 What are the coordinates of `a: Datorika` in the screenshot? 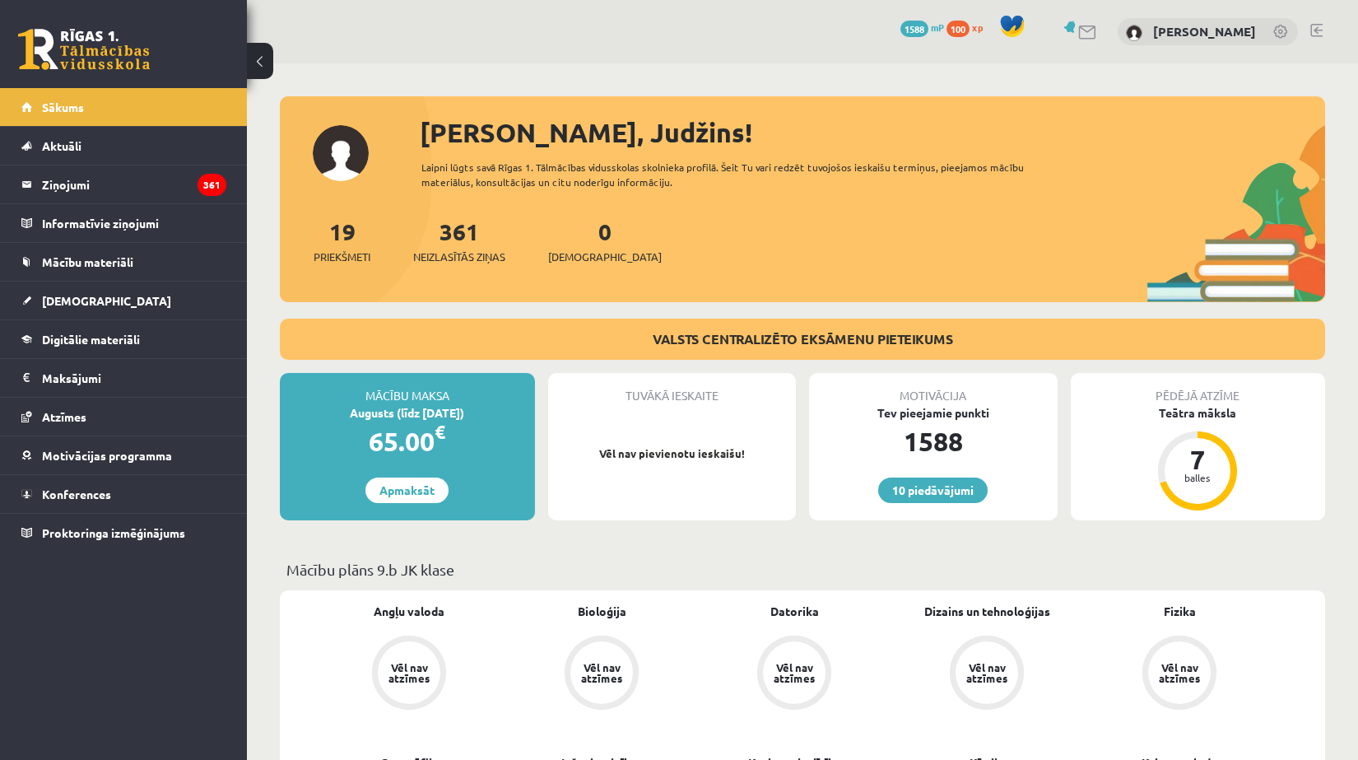 It's located at (795, 611).